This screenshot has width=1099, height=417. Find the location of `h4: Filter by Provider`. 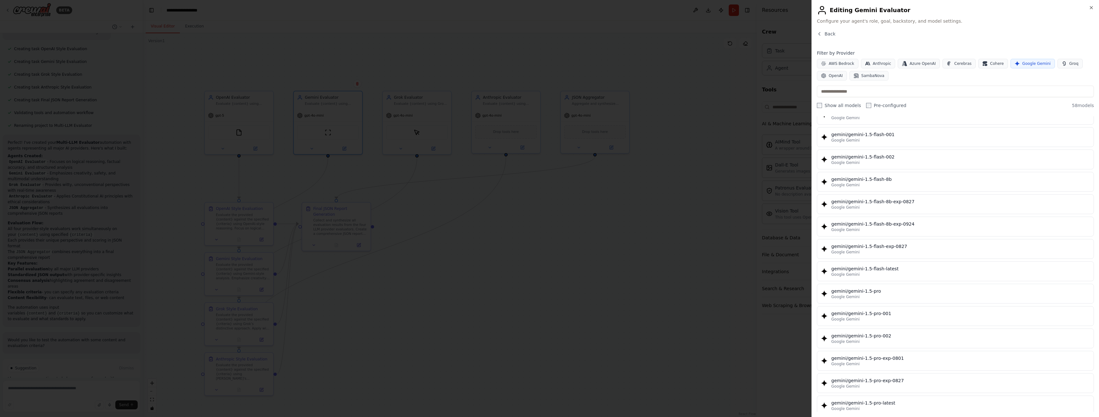

h4: Filter by Provider is located at coordinates (955, 53).